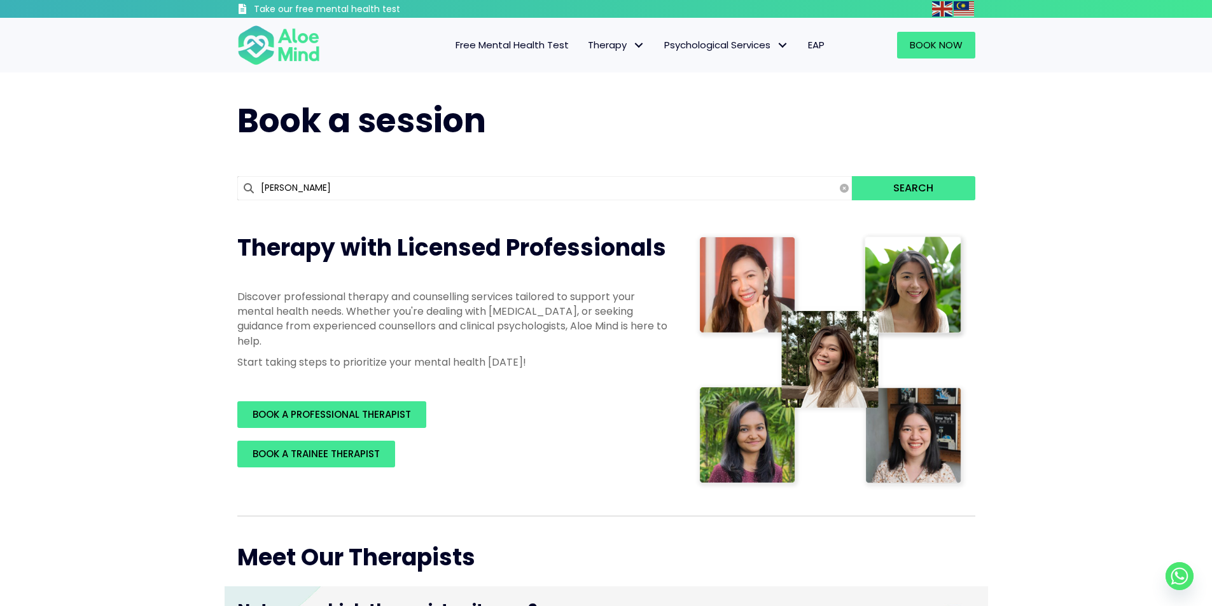  Describe the element at coordinates (936, 45) in the screenshot. I see `span: Book Now` at that location.